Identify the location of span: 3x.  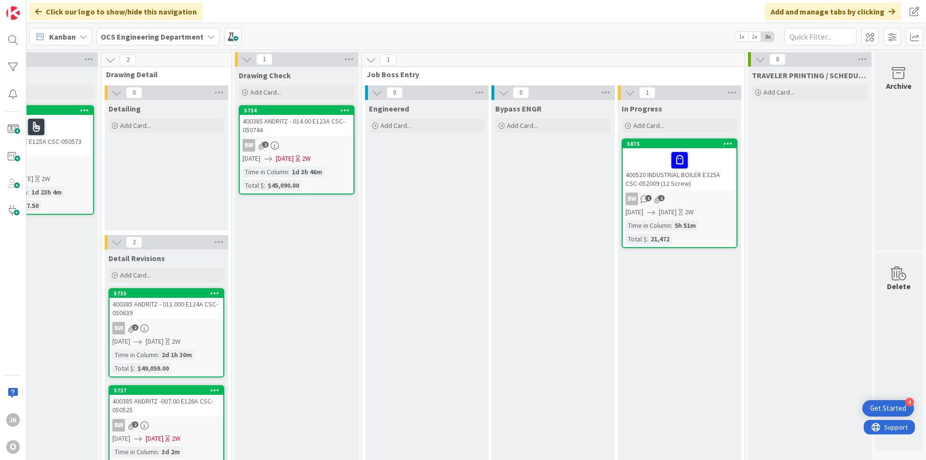
(767, 37).